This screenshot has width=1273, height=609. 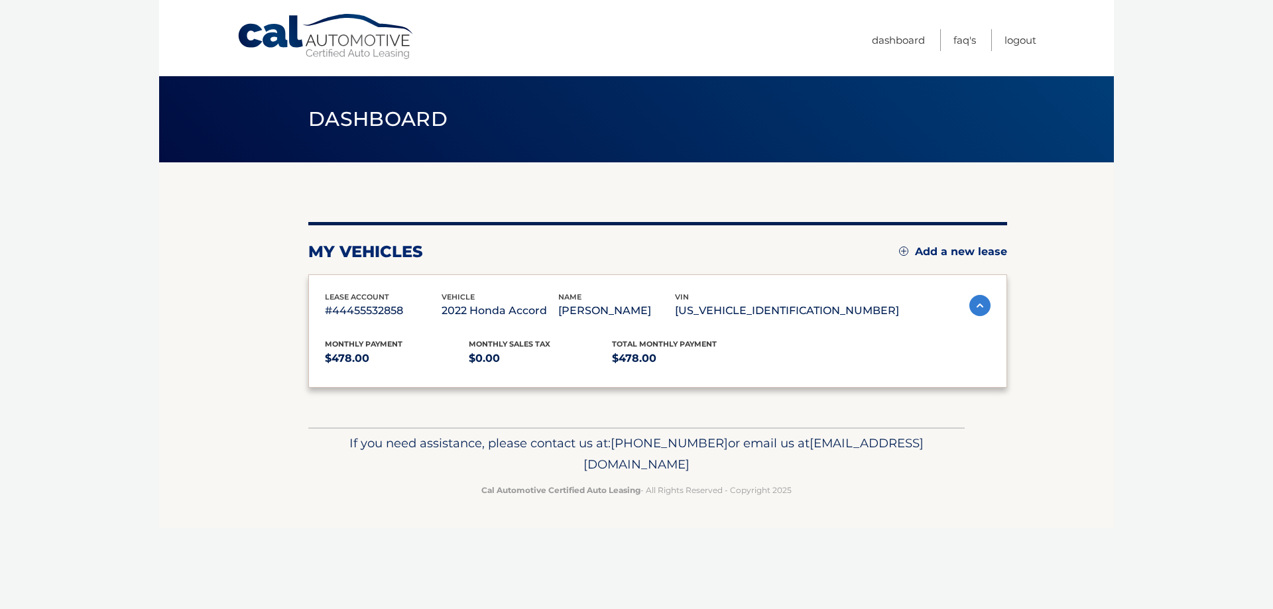 What do you see at coordinates (365, 252) in the screenshot?
I see `h2: my vehicles` at bounding box center [365, 252].